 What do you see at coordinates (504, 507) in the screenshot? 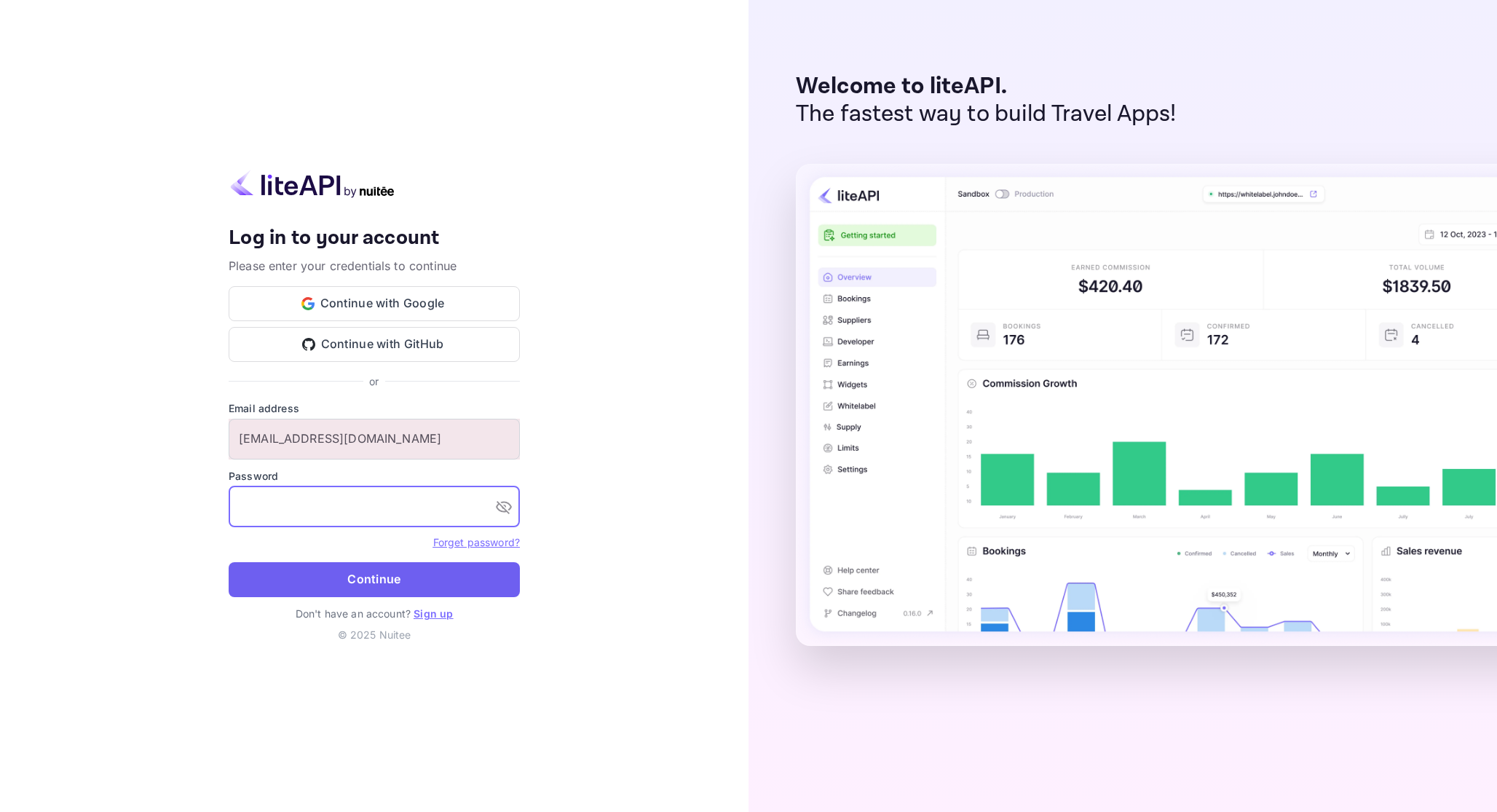
I see `button: toggle password visibility` at bounding box center [504, 507].